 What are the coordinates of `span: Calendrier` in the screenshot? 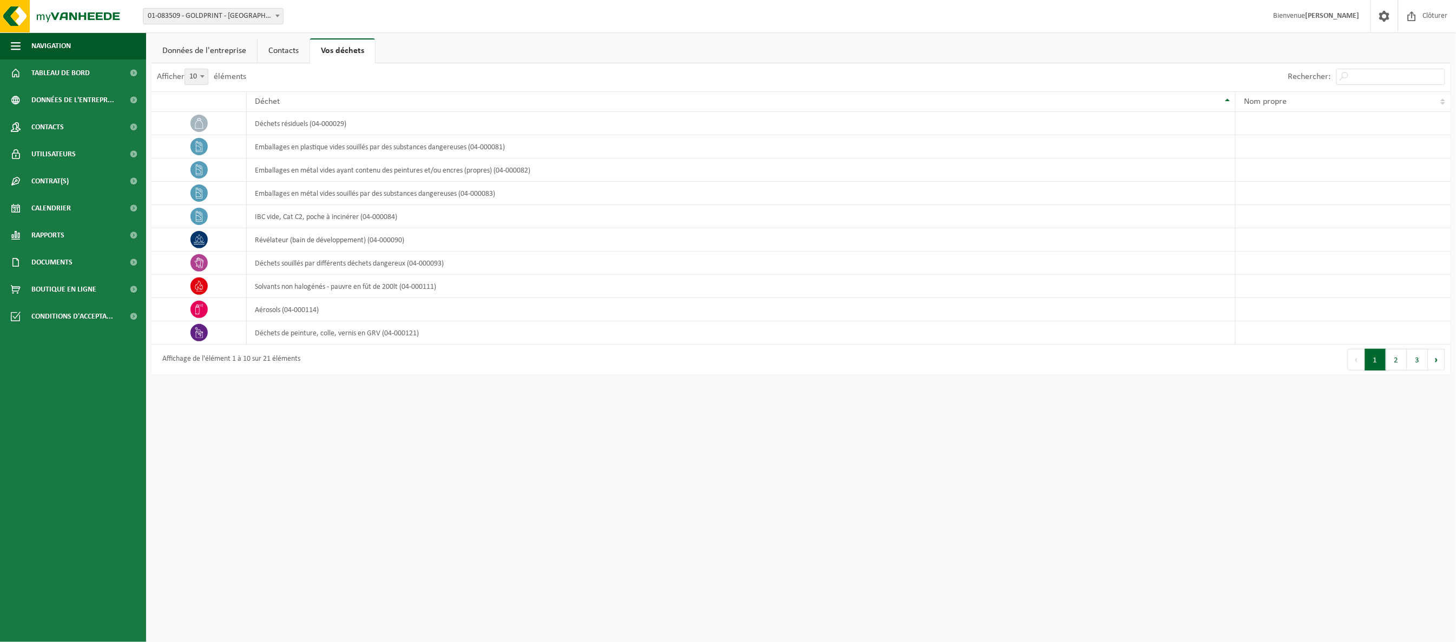 It's located at (51, 208).